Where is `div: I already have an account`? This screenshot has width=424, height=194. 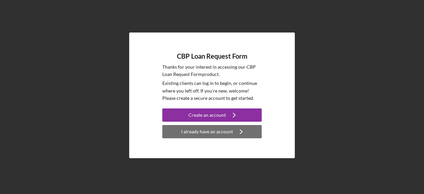
div: I already have an account is located at coordinates (207, 131).